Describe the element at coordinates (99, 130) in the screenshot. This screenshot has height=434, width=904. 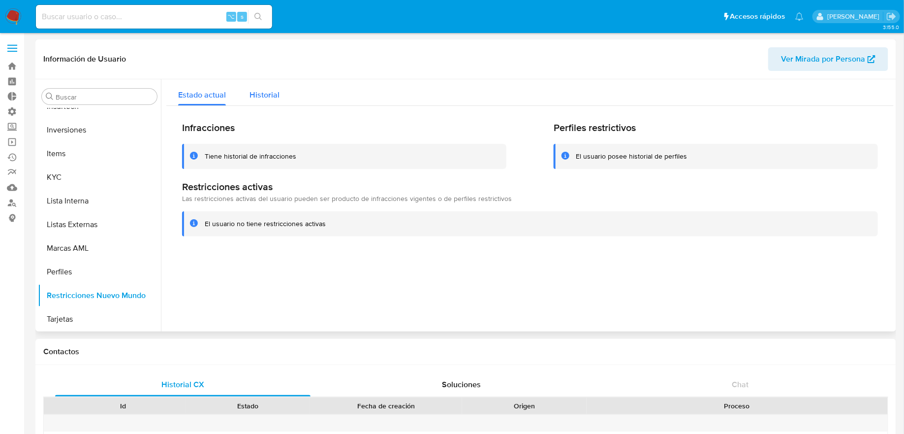
I see `button: Inversiones` at that location.